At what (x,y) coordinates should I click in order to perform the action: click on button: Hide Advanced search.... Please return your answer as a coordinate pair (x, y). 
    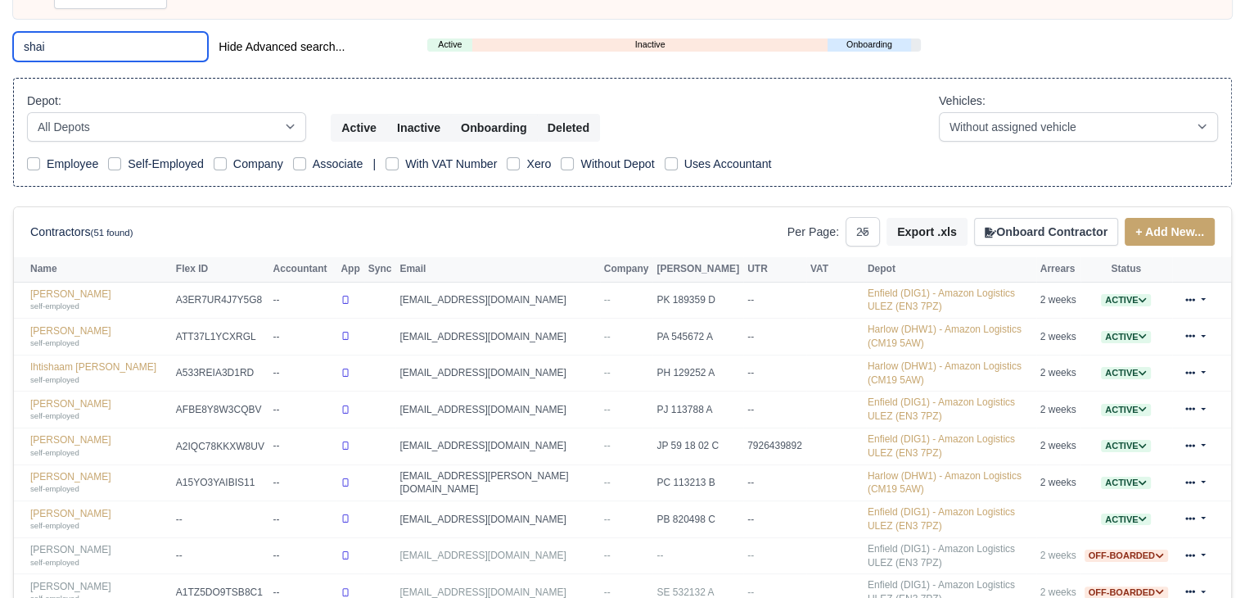
    Looking at the image, I should click on (282, 47).